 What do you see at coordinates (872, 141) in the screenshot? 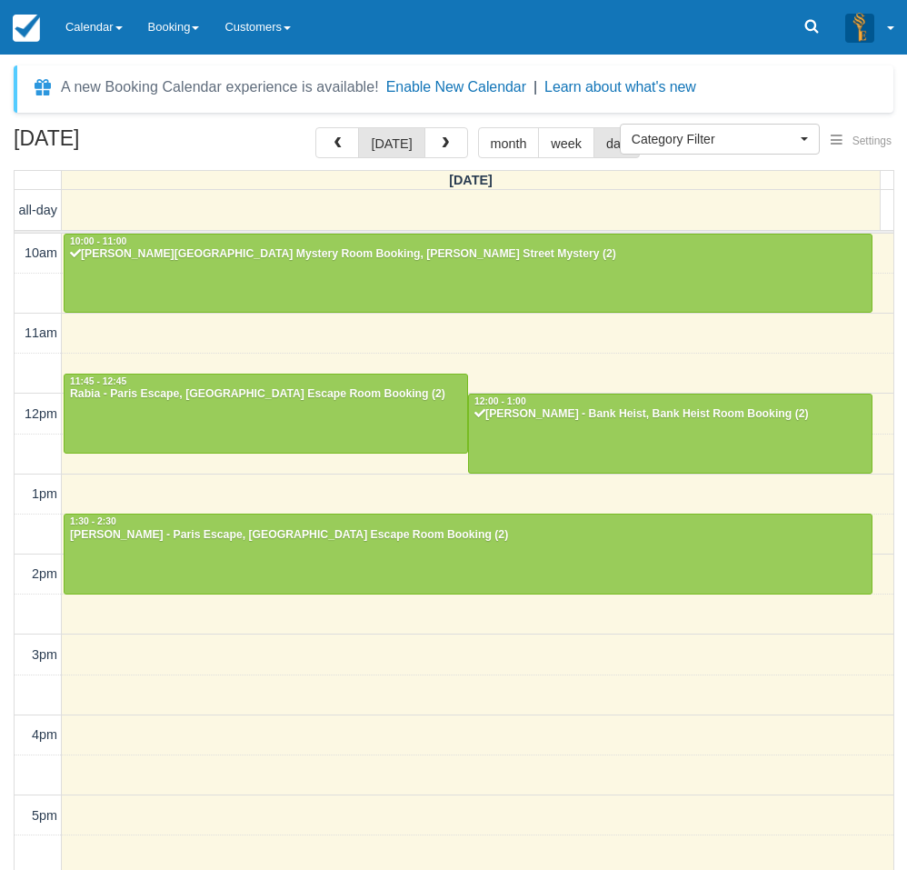
I see `span: Settings` at bounding box center [872, 141].